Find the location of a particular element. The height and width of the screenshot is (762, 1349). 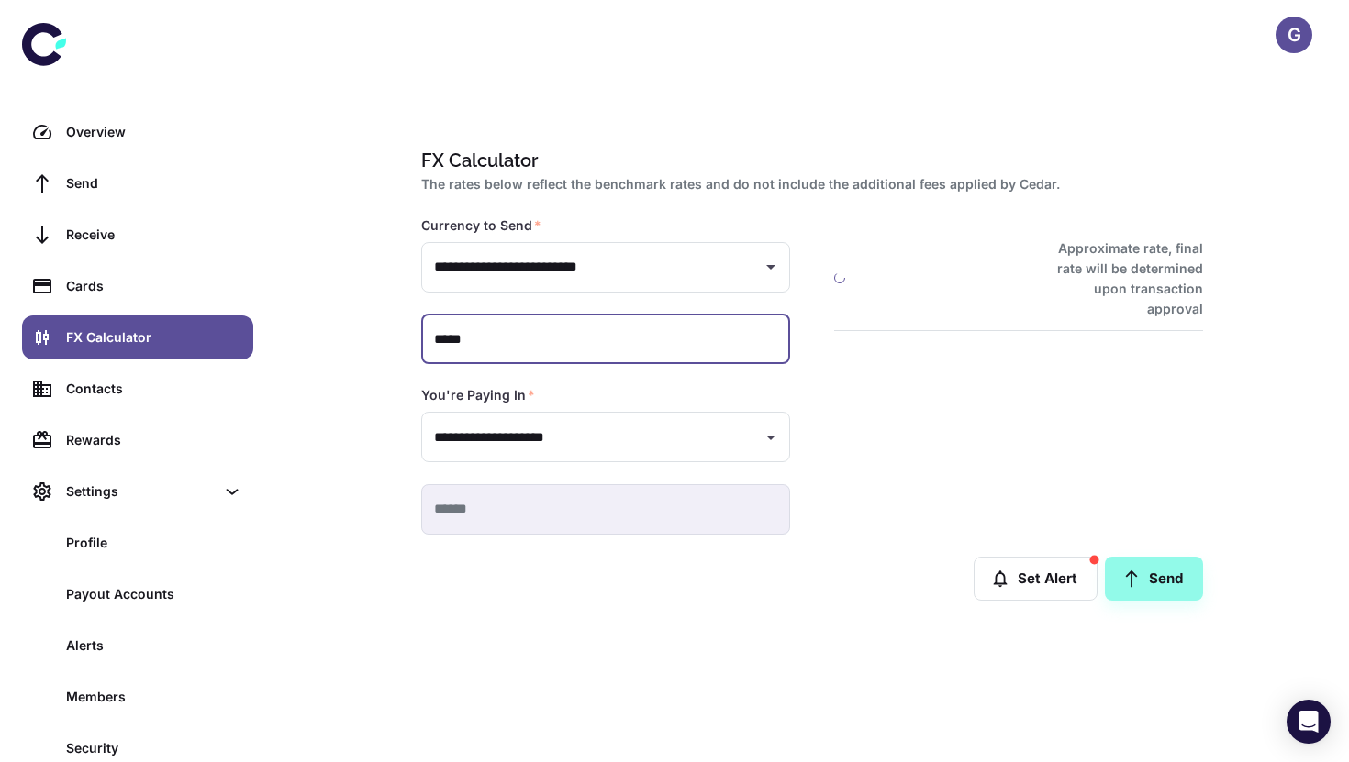

div: Overview is located at coordinates (154, 132).